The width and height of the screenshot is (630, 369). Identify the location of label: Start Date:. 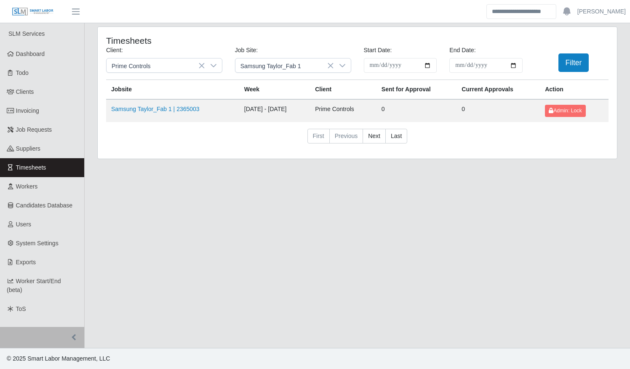
(378, 50).